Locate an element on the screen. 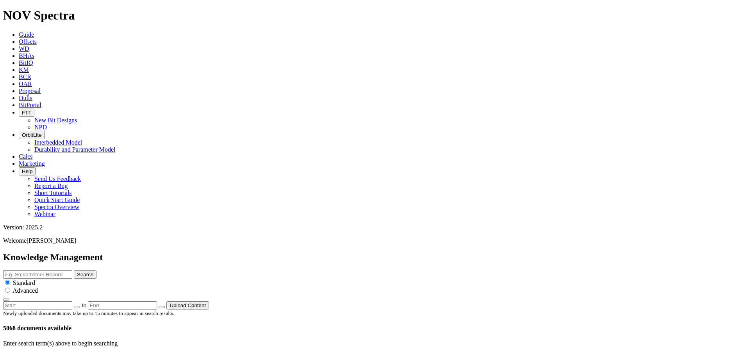 This screenshot has height=356, width=750. a: Spectra Overview is located at coordinates (57, 207).